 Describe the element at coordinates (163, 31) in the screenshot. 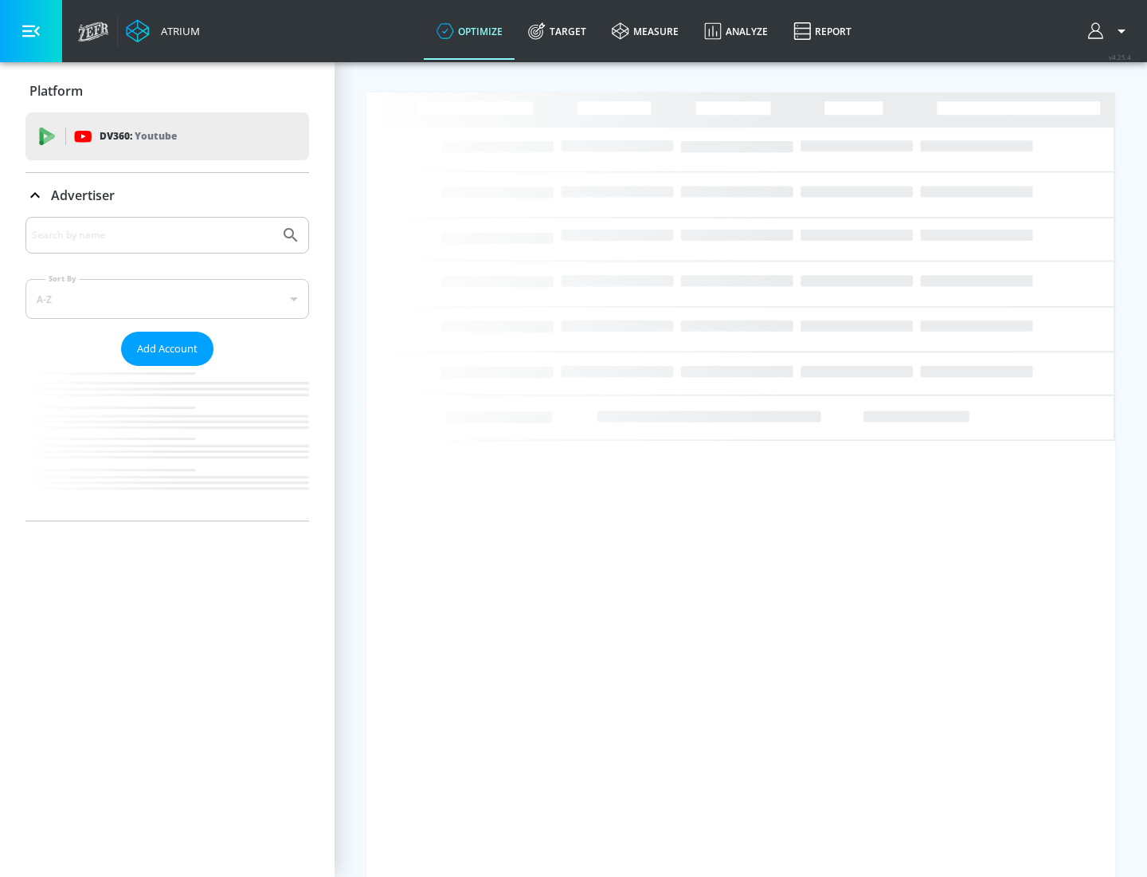

I see `a: Atrium` at that location.